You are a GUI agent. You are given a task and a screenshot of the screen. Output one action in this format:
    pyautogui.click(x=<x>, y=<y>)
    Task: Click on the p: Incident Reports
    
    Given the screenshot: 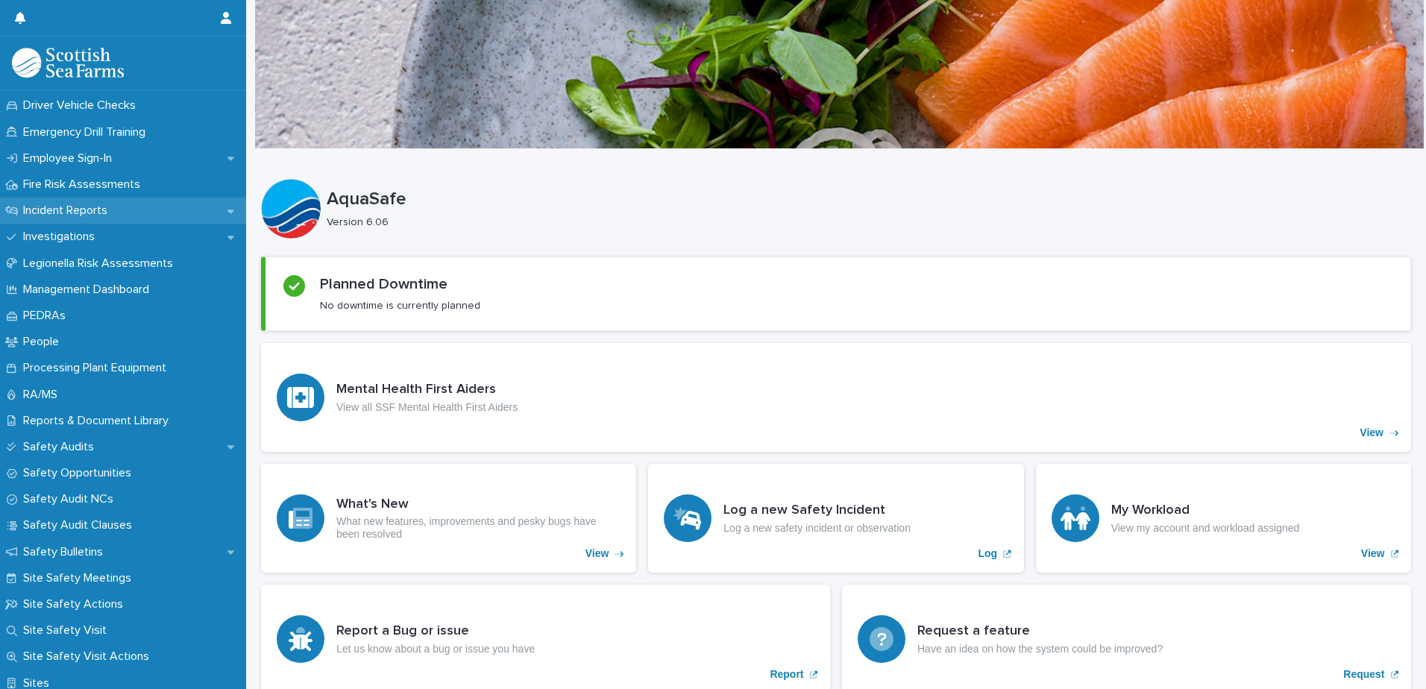 What is the action you would take?
    pyautogui.click(x=68, y=210)
    